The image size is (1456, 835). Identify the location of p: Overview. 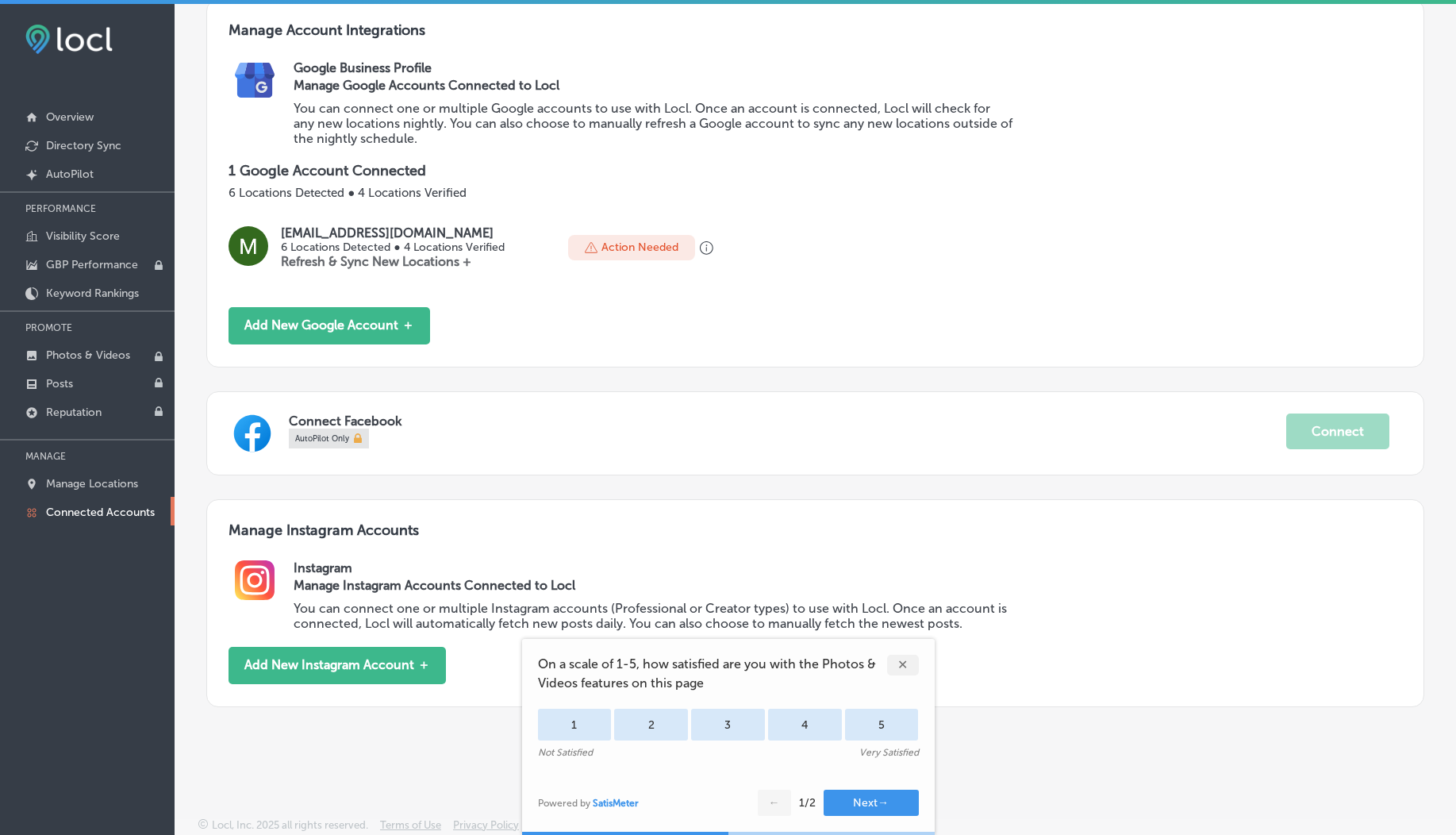
(70, 117).